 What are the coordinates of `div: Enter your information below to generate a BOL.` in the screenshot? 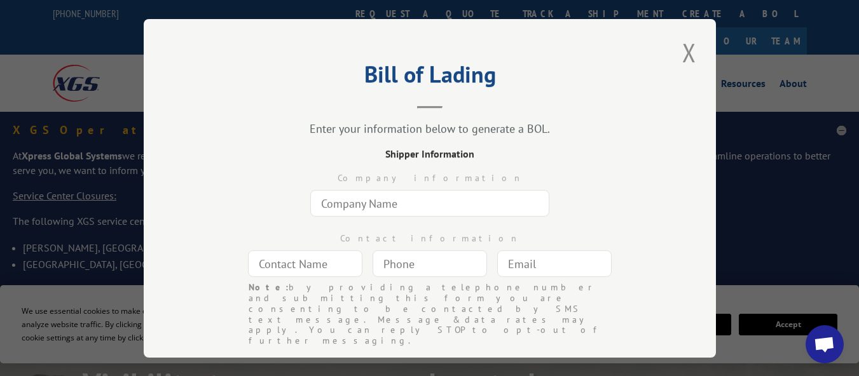 It's located at (430, 128).